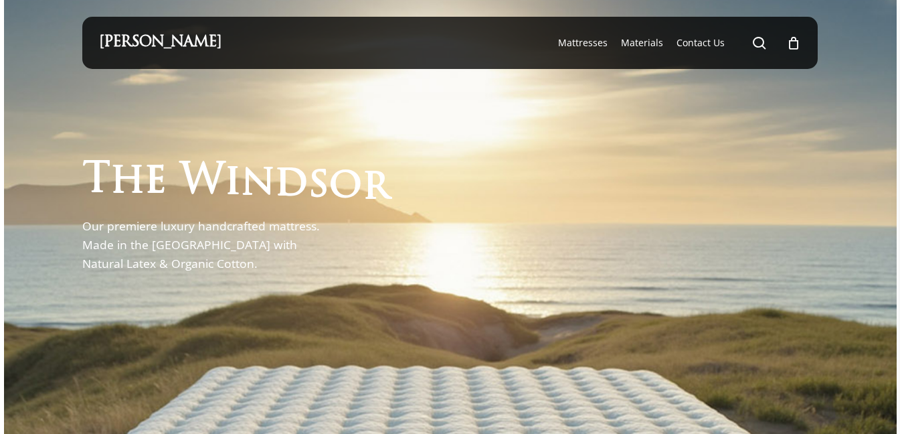 The image size is (900, 434). What do you see at coordinates (236, 180) in the screenshot?
I see `h1: The Windsor` at bounding box center [236, 180].